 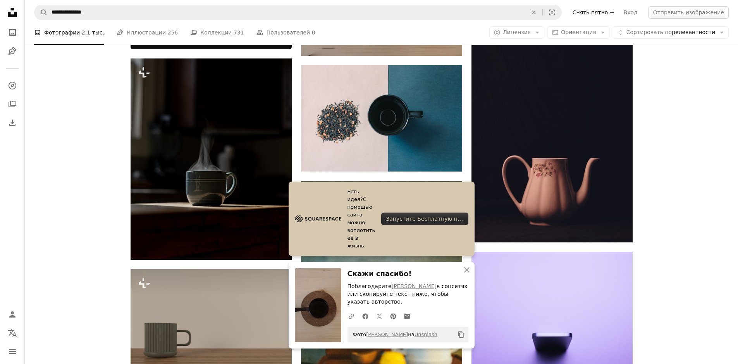 What do you see at coordinates (593, 12) in the screenshot?
I see `ya-tr-span: Снять пятно +` at bounding box center [593, 12].